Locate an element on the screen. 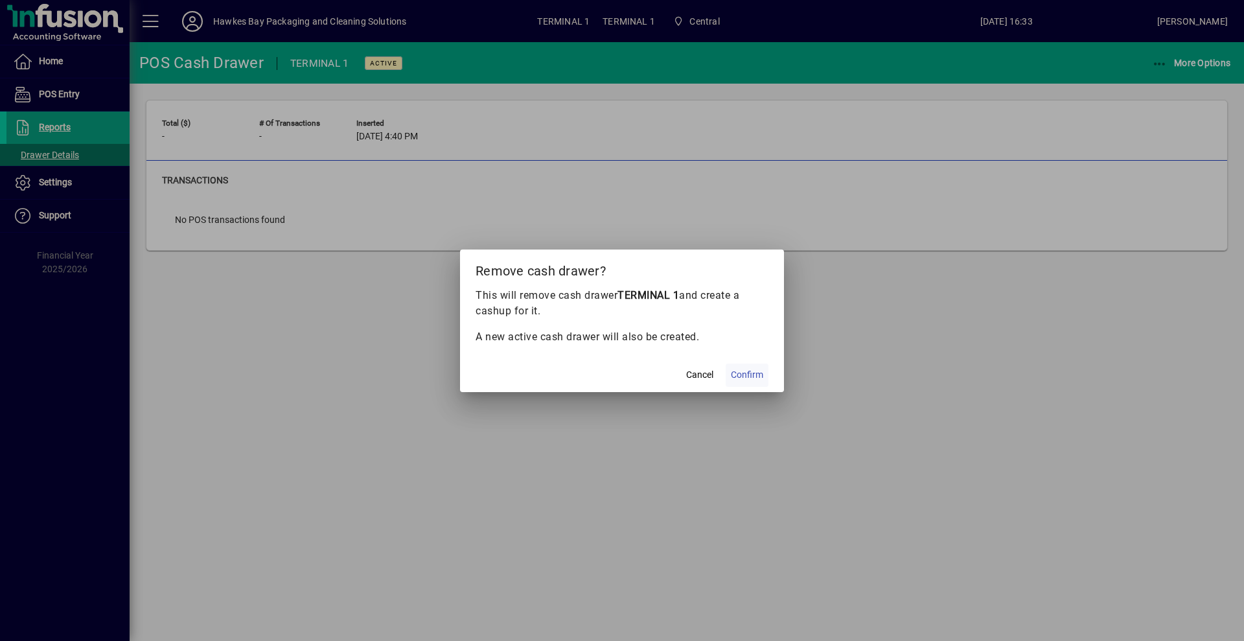 This screenshot has width=1244, height=641. button: Cancel is located at coordinates (700, 375).